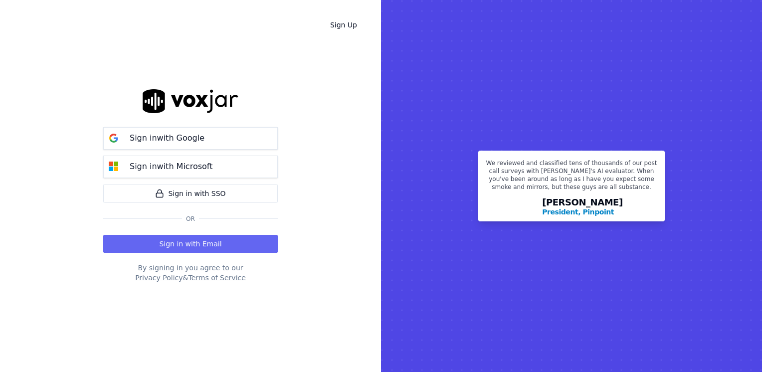 This screenshot has height=372, width=762. I want to click on img: logo, so click(191, 101).